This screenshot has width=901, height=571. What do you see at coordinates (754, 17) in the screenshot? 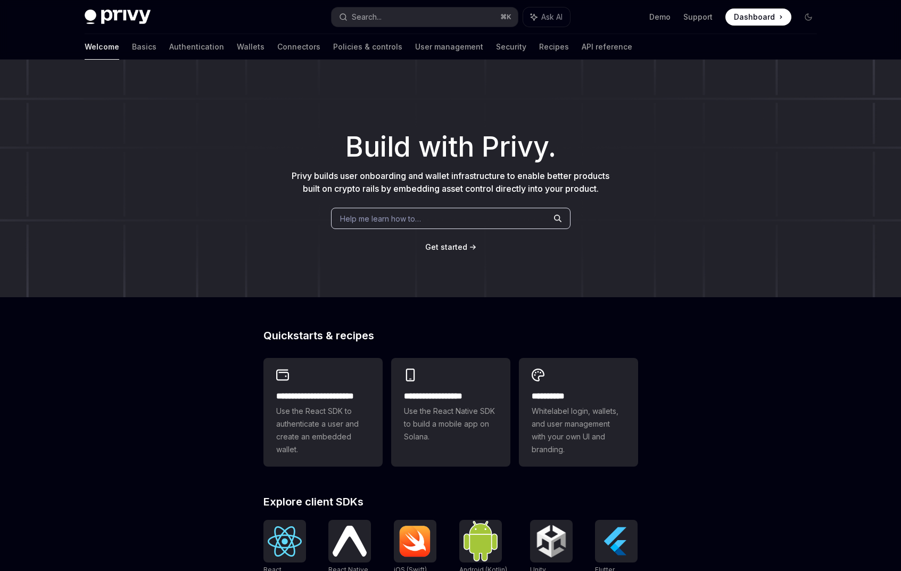
I see `span: Dashboard` at bounding box center [754, 17].